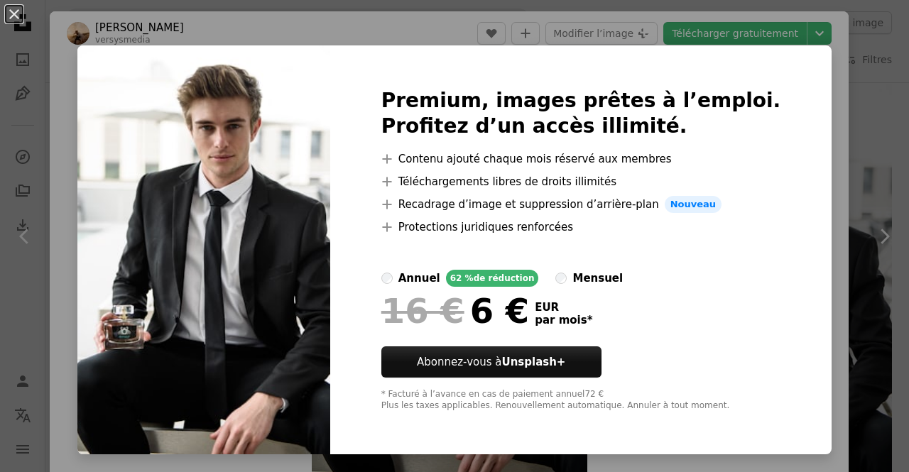 This screenshot has height=472, width=909. What do you see at coordinates (581, 227) in the screenshot?
I see `li: Protections juridiques renforcées` at bounding box center [581, 227].